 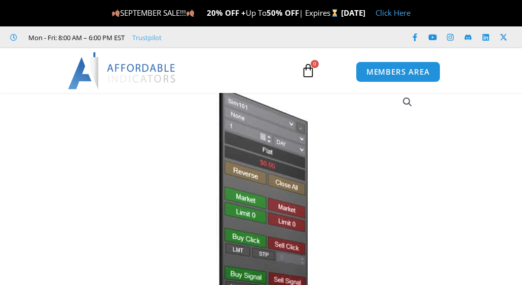 I want to click on span: Mon - Fri: 8:00 AM – 6:00 PM EST, so click(x=75, y=38).